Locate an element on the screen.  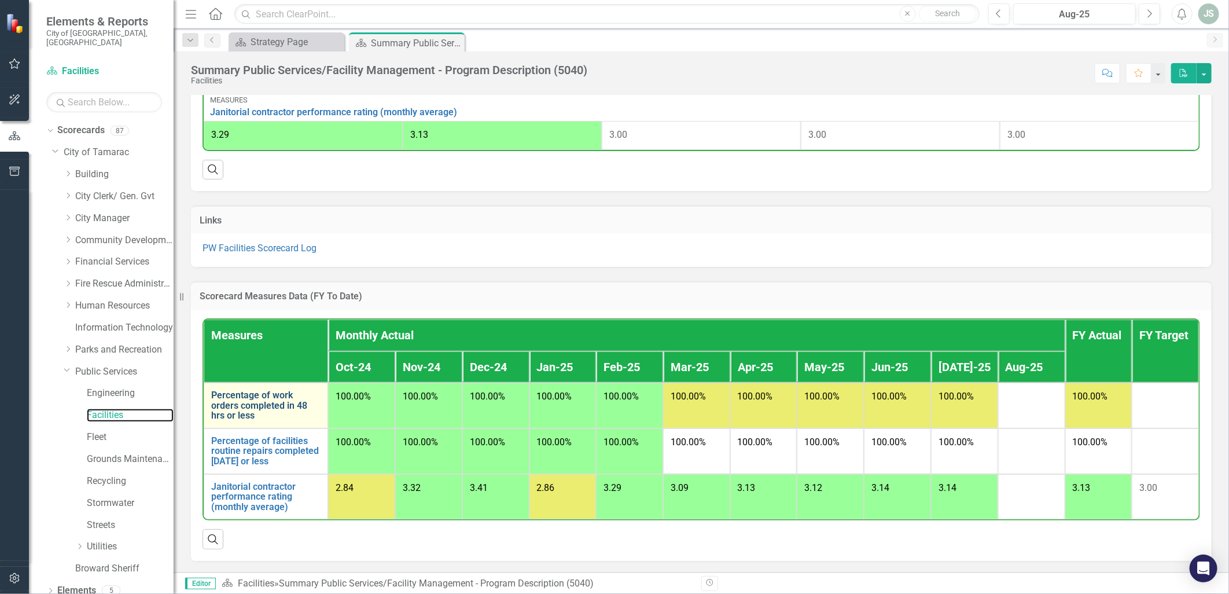
a: Percentage of work orders completed in 48 hrs or less is located at coordinates (266, 405).